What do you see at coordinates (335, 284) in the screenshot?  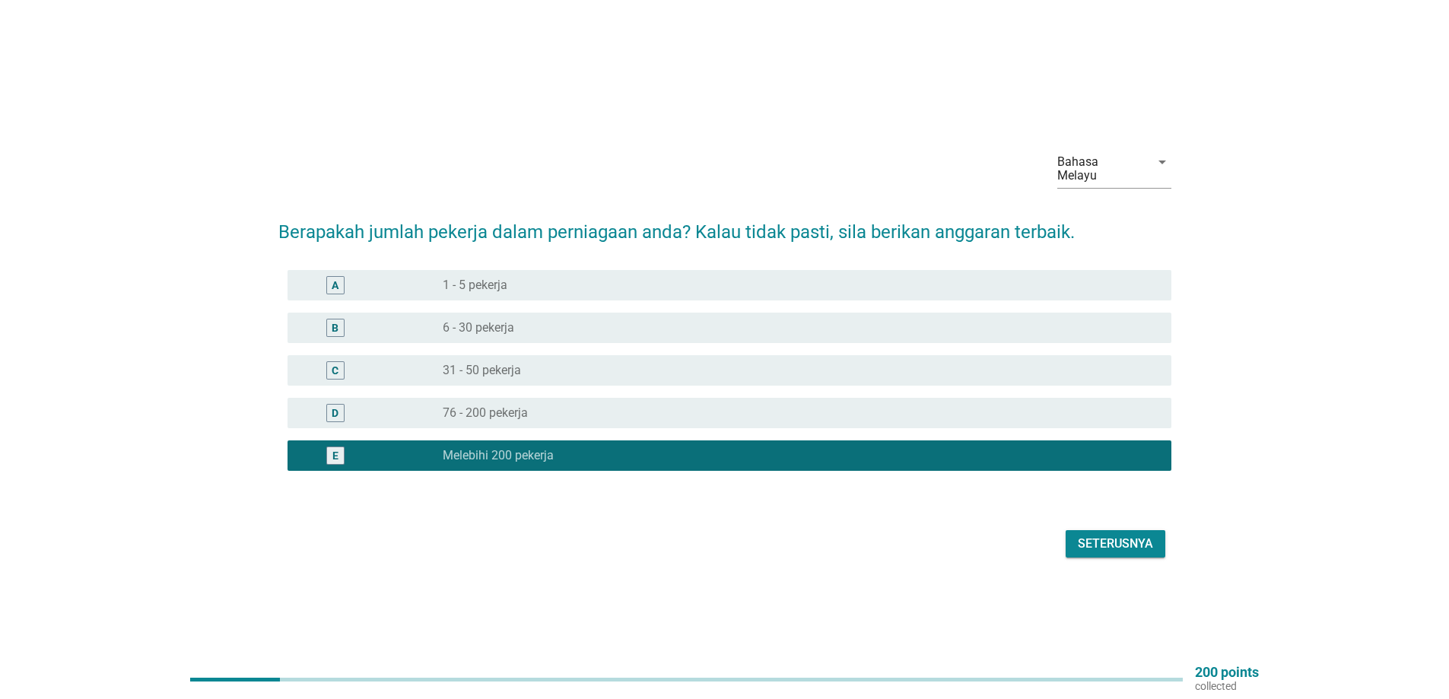 I see `div: A` at bounding box center [335, 284].